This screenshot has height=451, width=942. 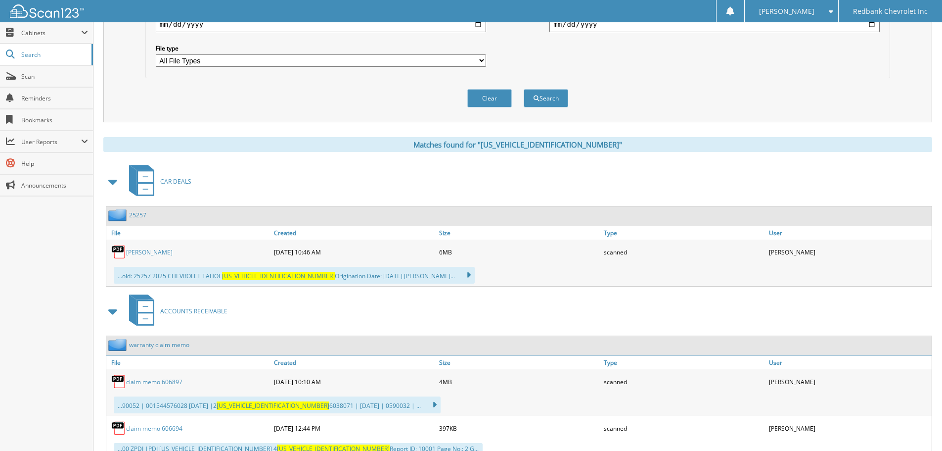 What do you see at coordinates (175, 311) in the screenshot?
I see `a: ACCOUNTS RECEIVABLE` at bounding box center [175, 311].